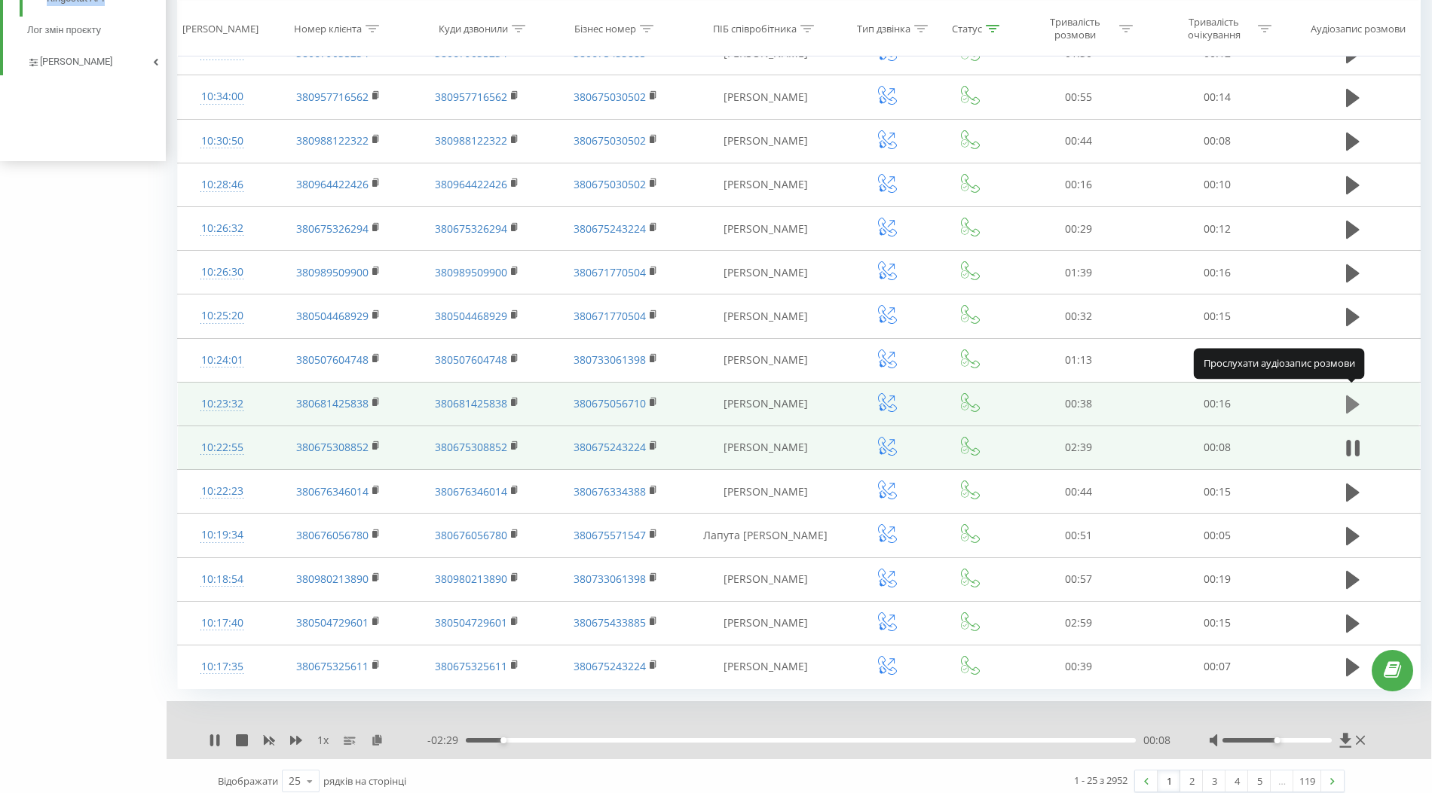 Image resolution: width=1432 pixels, height=793 pixels. I want to click on div: 10:25:20, so click(222, 316).